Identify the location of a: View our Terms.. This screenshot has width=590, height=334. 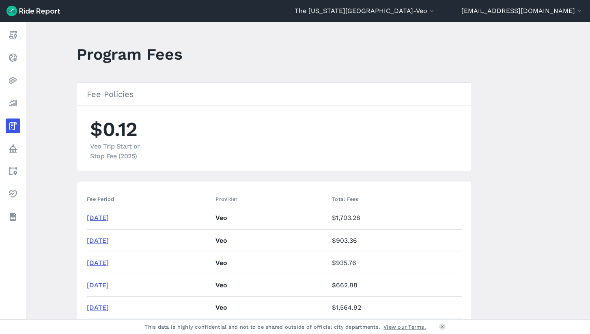
(404, 327).